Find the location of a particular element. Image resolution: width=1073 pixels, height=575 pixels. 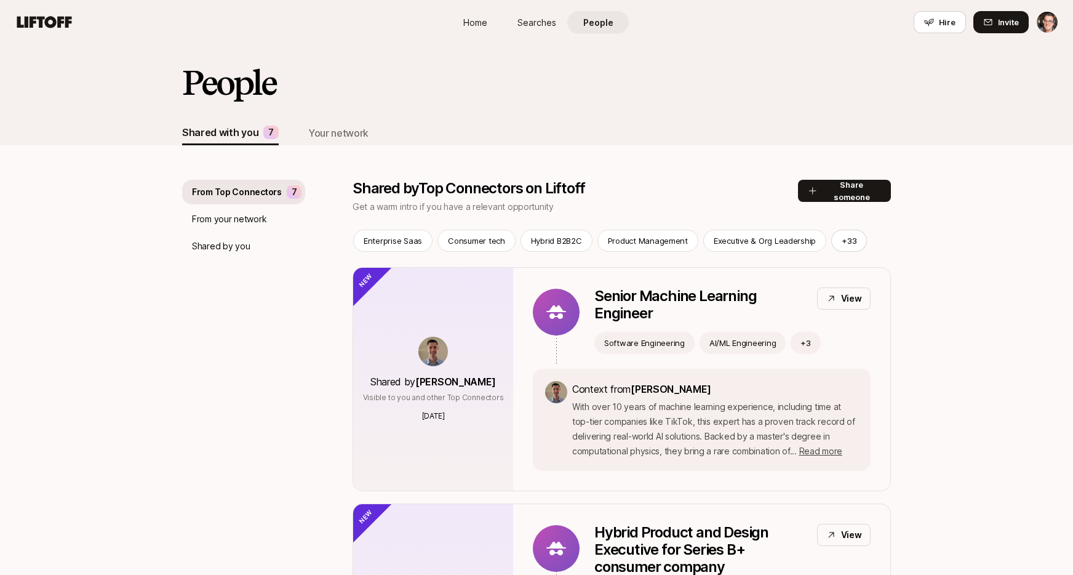

p: Get a warm intro if you have a relevant opportunity is located at coordinates (576, 207).